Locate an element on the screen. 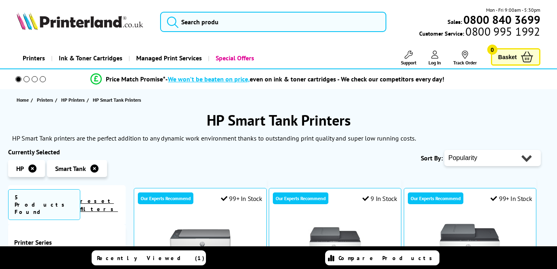 The width and height of the screenshot is (557, 269). span: Price Match Promise* is located at coordinates (135, 79).